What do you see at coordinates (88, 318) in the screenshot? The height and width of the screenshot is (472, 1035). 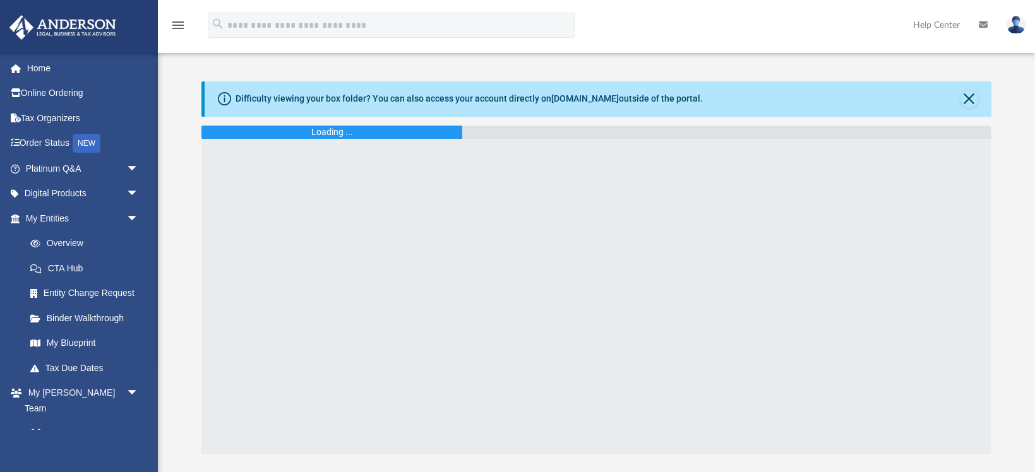 I see `a: Binder Walkthrough` at bounding box center [88, 318].